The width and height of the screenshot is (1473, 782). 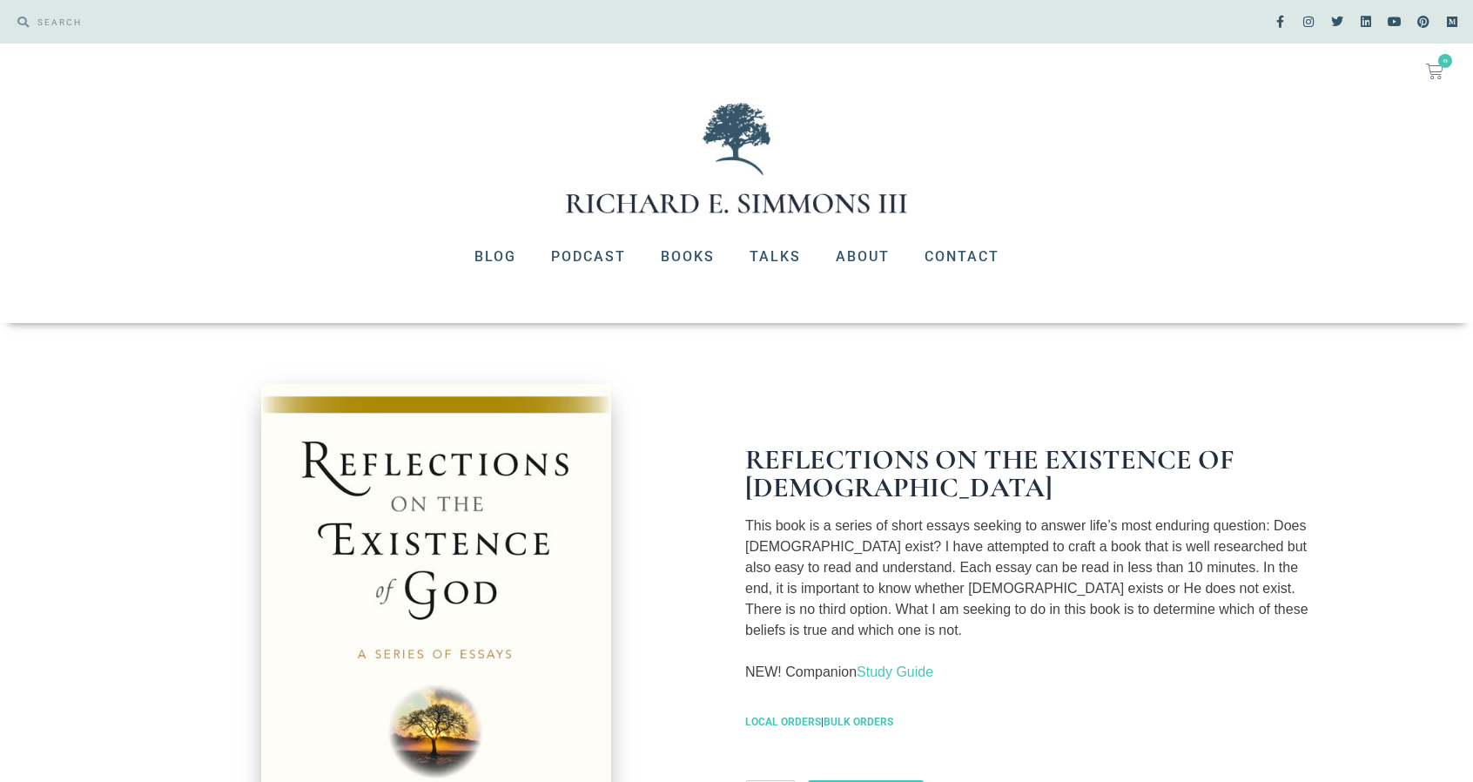 I want to click on a: Podcast, so click(x=588, y=257).